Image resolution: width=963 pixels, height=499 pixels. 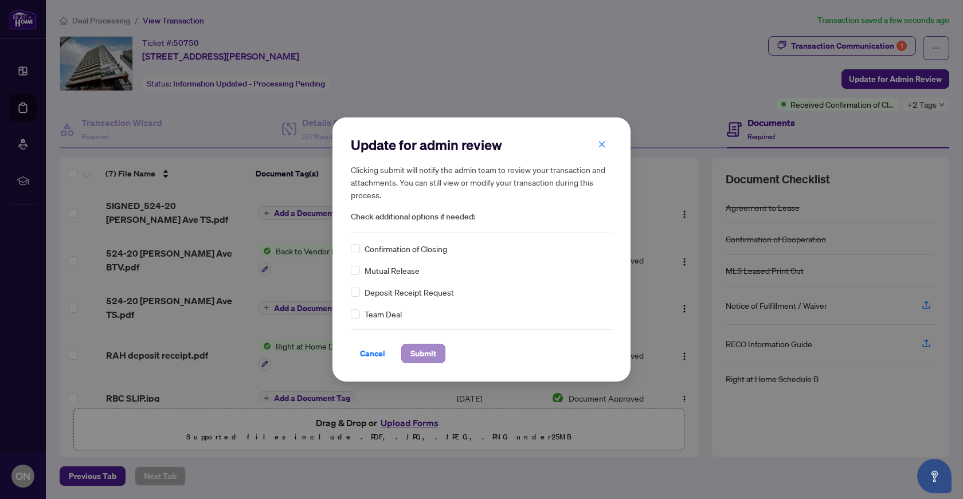 I want to click on span: Mutual Release, so click(x=392, y=271).